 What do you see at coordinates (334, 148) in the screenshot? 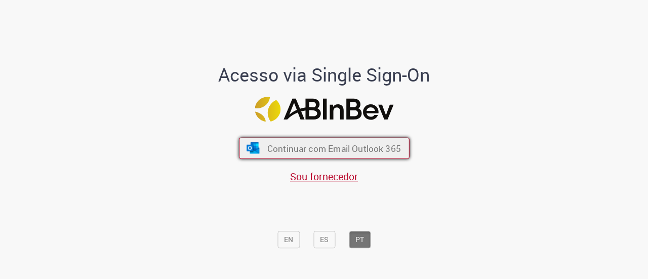
I see `span: Continuar com Email Outlook 365` at bounding box center [334, 148].